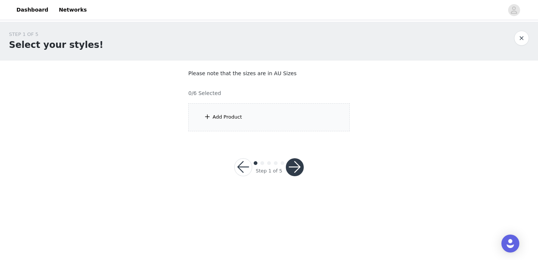 The height and width of the screenshot is (260, 538). What do you see at coordinates (56, 34) in the screenshot?
I see `div: STEP 1 OF 5` at bounding box center [56, 34].